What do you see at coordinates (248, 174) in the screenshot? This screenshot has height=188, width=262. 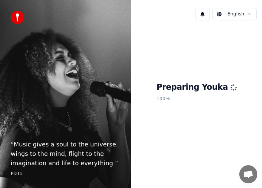 I see `div: Open chat` at bounding box center [248, 174].